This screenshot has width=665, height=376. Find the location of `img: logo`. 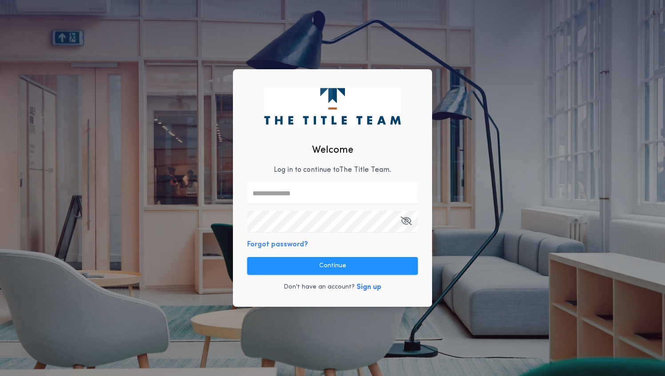

img: logo is located at coordinates (332, 106).